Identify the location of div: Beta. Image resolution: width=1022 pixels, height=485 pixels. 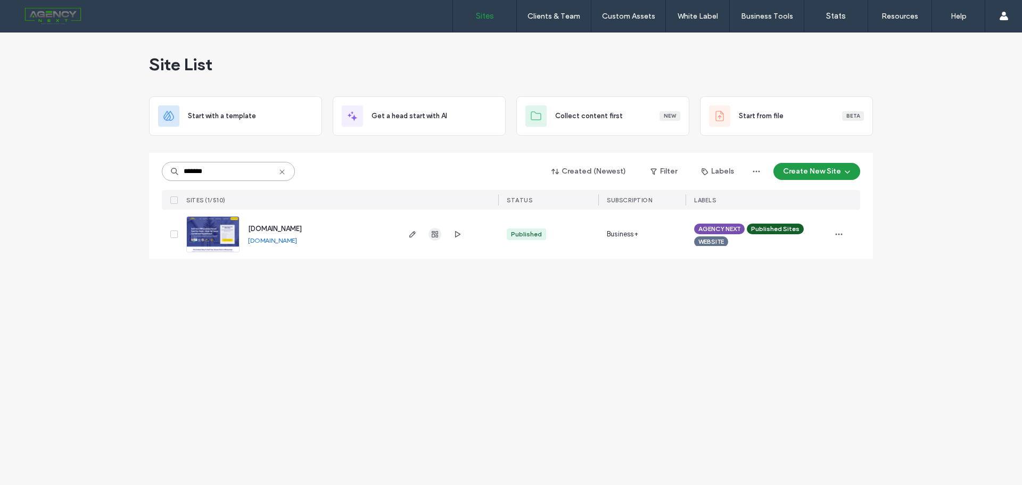
(852, 116).